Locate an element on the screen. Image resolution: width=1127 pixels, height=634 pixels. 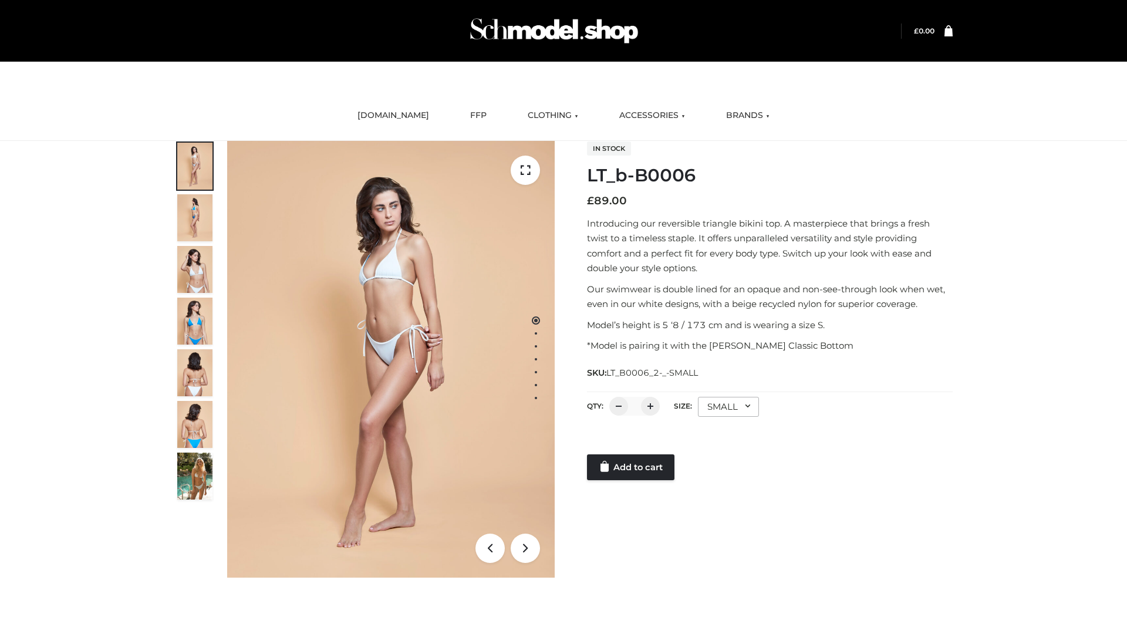
span: In stock is located at coordinates (609, 148).